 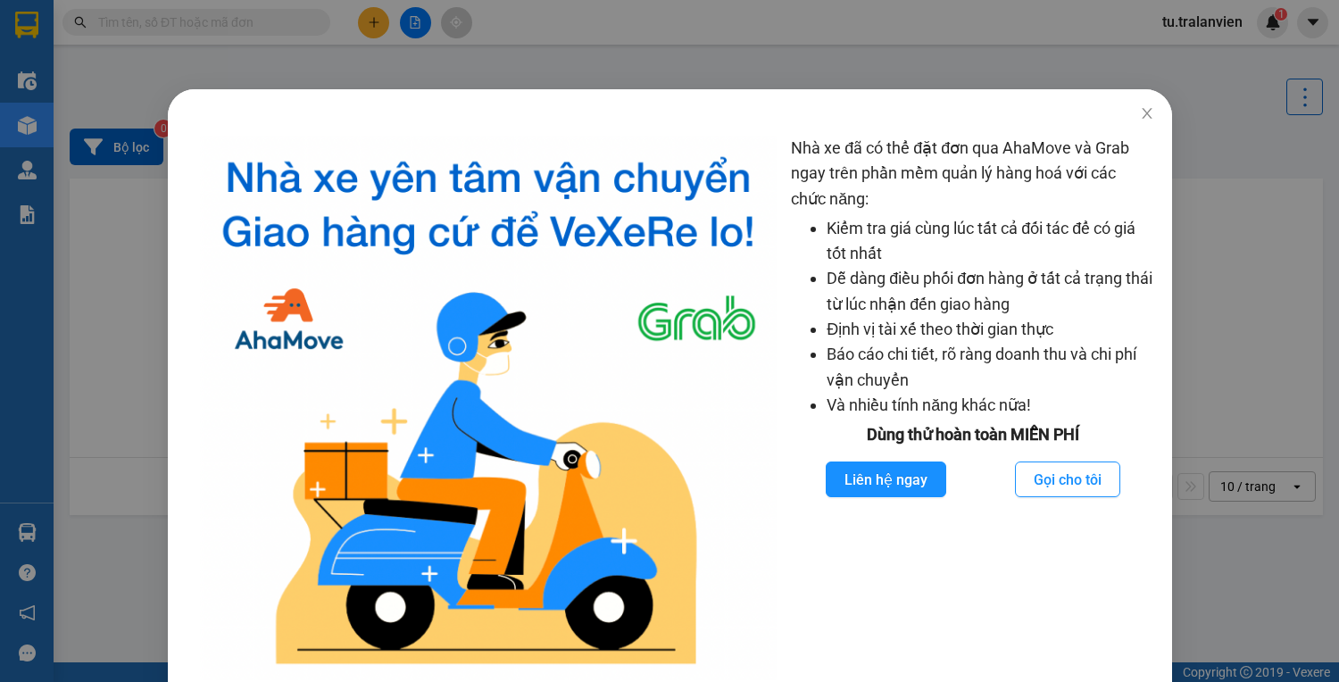 I want to click on button: Gọi cho tôi, so click(x=1066, y=479).